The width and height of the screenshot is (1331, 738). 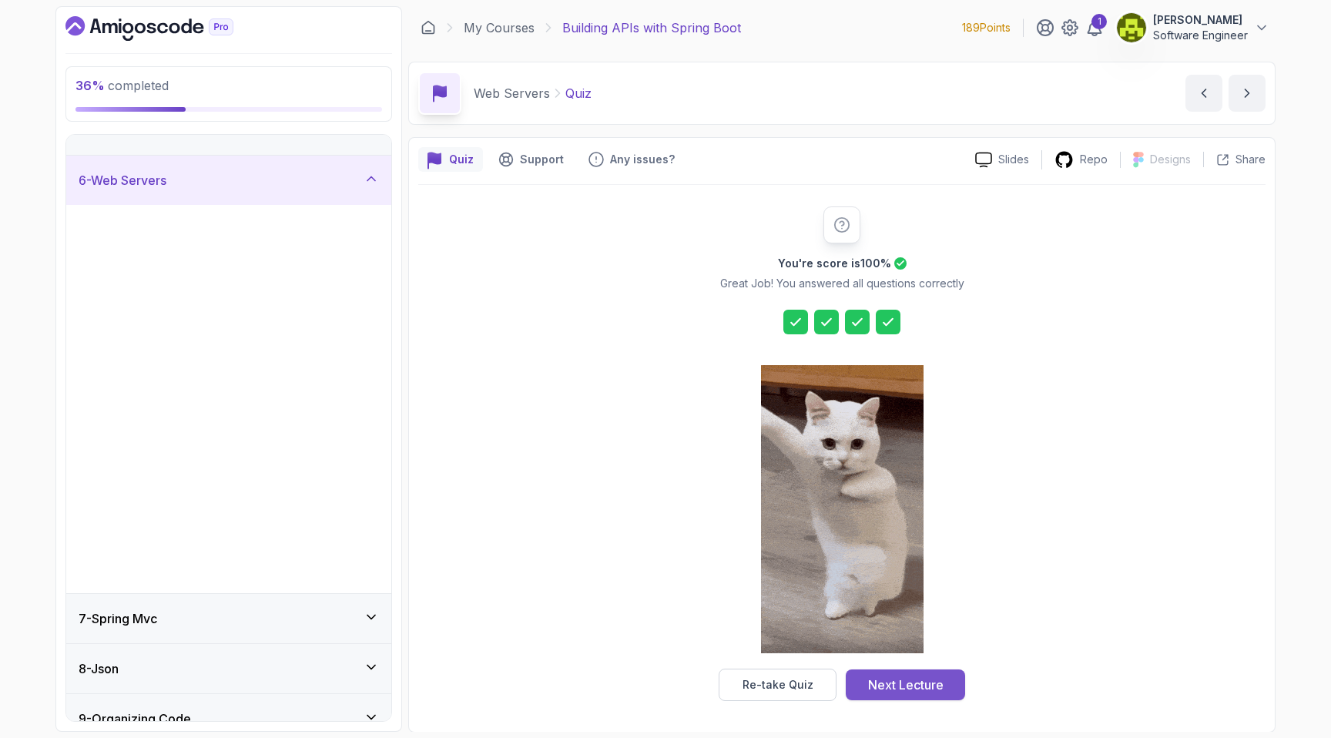 What do you see at coordinates (1081, 159) in the screenshot?
I see `a: Repo` at bounding box center [1081, 159].